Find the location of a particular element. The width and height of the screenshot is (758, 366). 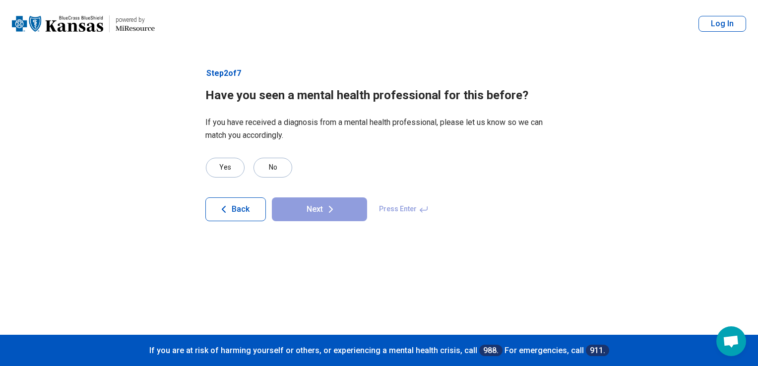

a: Blue Cross Blue Shield Kansaspowered by is located at coordinates (83, 24).